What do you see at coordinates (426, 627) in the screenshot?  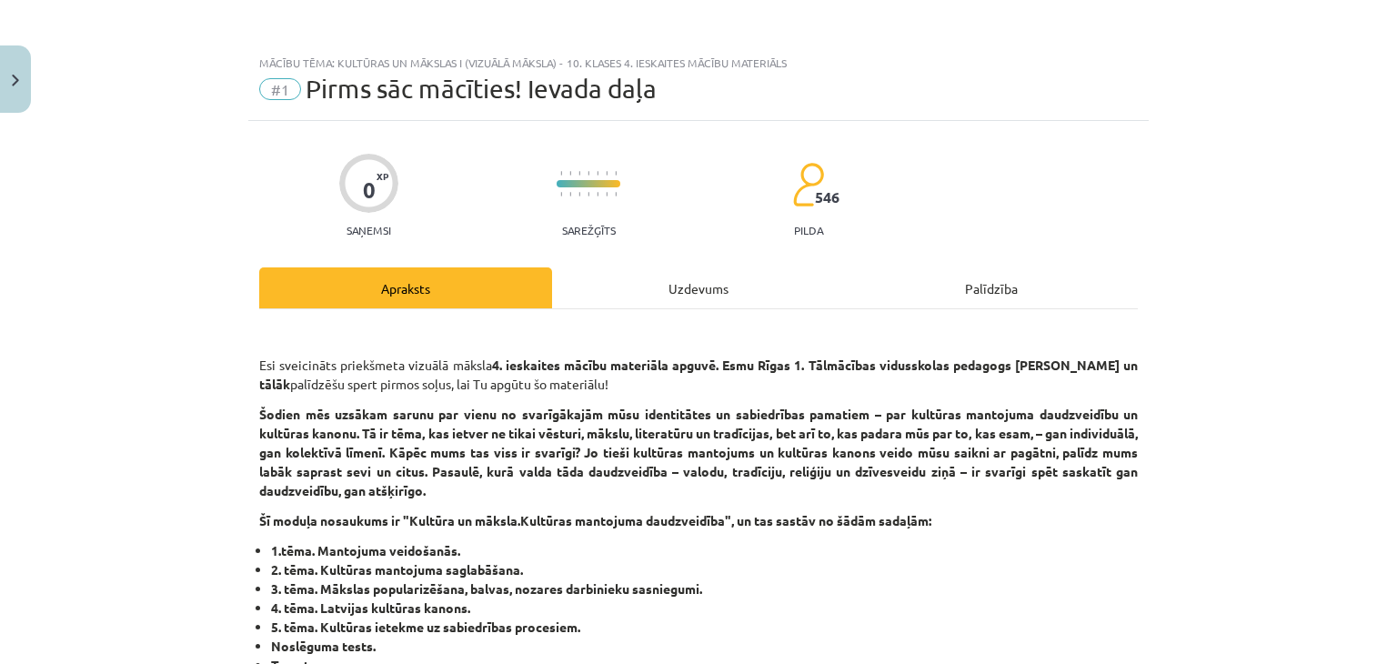 I see `b: 5. tēma. Kultūras ietekme uz sabiedrības procesiem.` at bounding box center [426, 627].